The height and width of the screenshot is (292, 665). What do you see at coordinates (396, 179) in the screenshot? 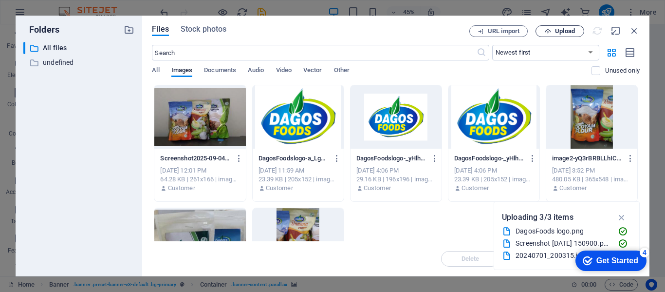
I see `div: 29.16 KB | 196x196 | image/png` at bounding box center [396, 179].